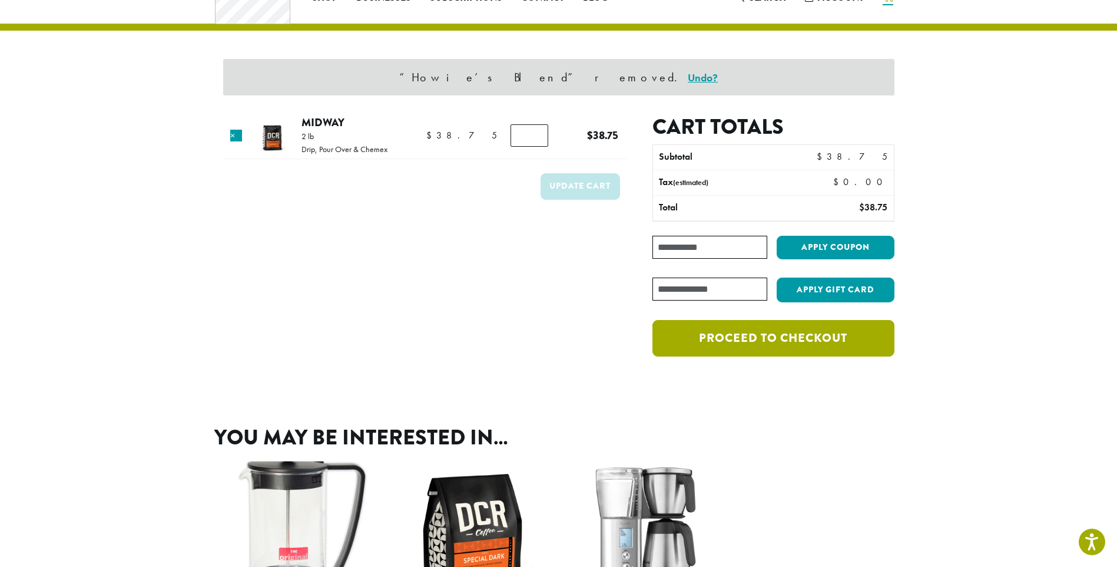 This screenshot has width=1117, height=567. What do you see at coordinates (559, 437) in the screenshot?
I see `h2: You may be interested in…` at bounding box center [559, 437].